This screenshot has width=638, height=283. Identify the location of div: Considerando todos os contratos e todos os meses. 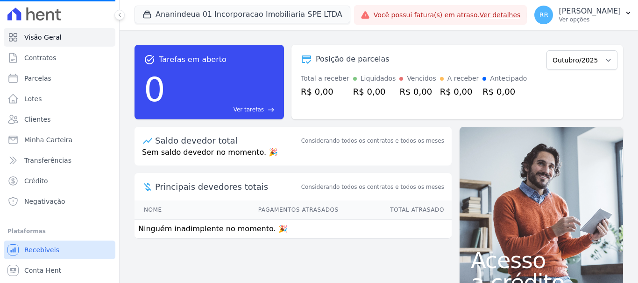
(373, 141).